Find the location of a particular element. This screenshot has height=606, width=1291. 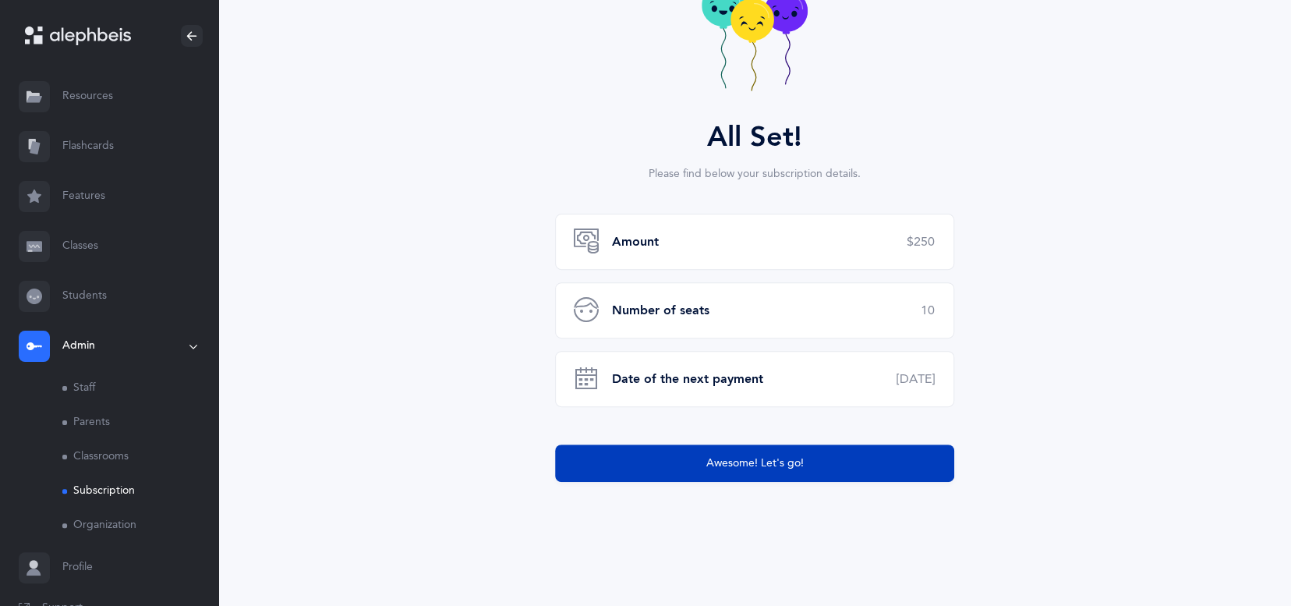

span: Awesome! Let's go! is located at coordinates (755, 463).